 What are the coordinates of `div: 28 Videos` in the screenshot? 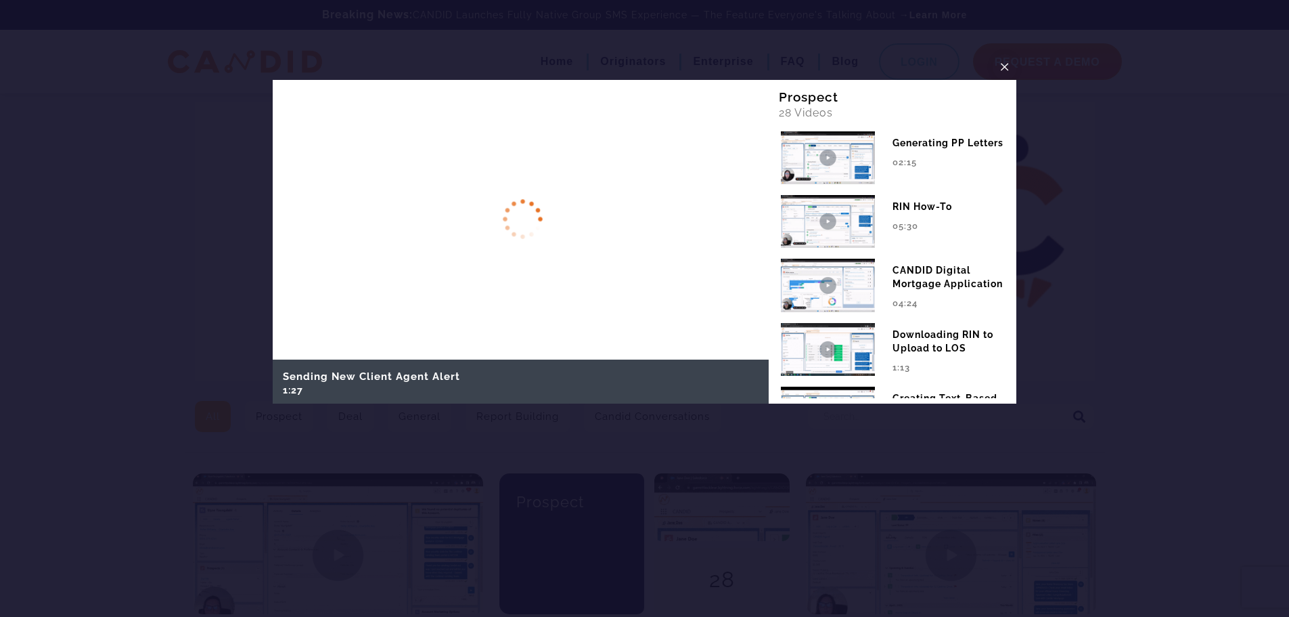 It's located at (893, 113).